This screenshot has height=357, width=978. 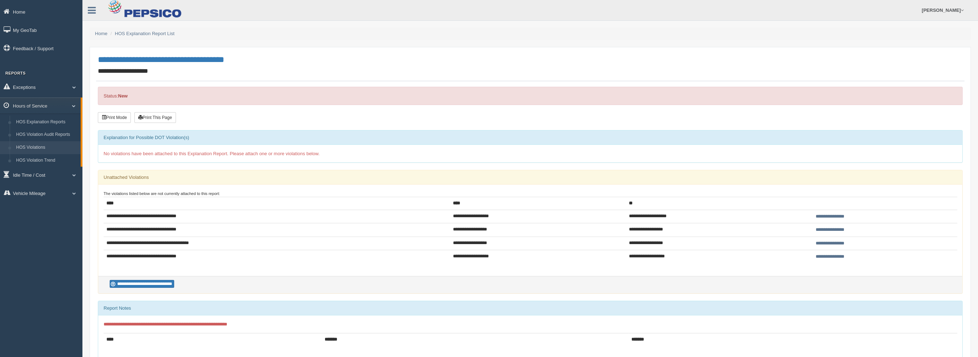 I want to click on div: Explanation for Possible DOT Violation(s), so click(x=530, y=138).